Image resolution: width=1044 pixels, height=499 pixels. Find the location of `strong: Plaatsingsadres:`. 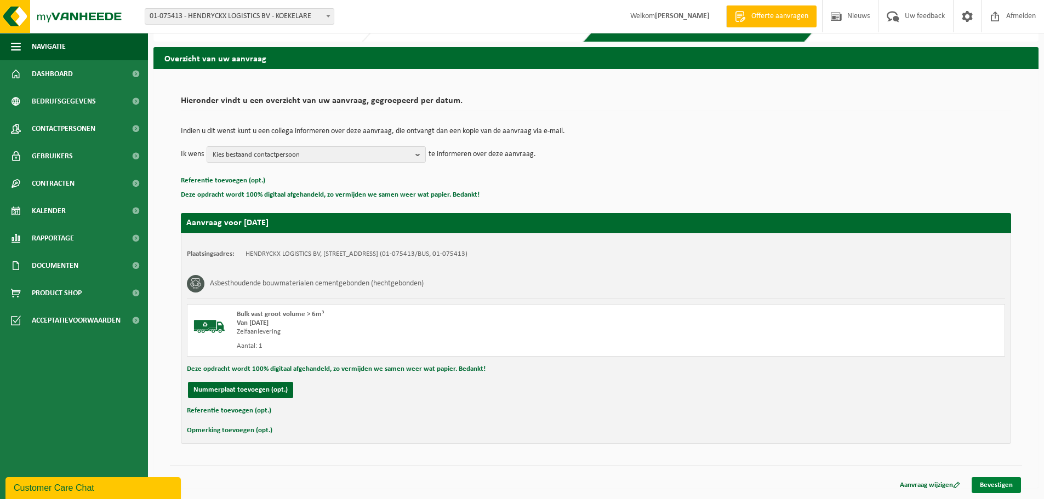

strong: Plaatsingsadres: is located at coordinates (210, 254).